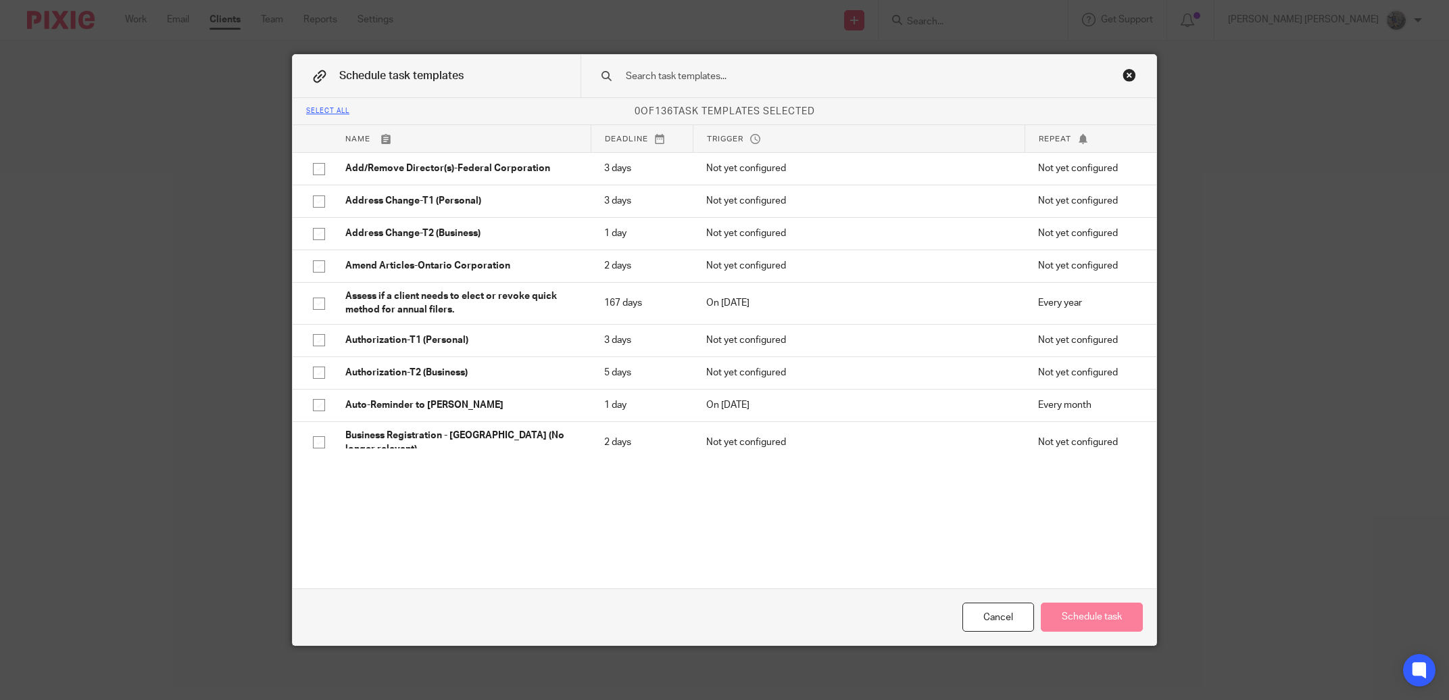  What do you see at coordinates (641, 303) in the screenshot?
I see `p: 167 days` at bounding box center [641, 303].